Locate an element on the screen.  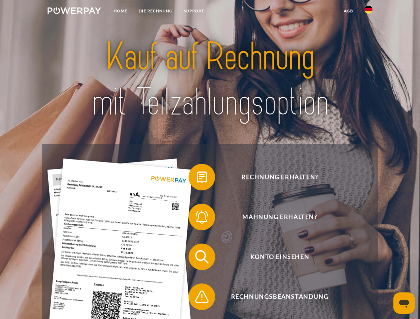
span: Rechnungsbeanstandung is located at coordinates (280, 297).